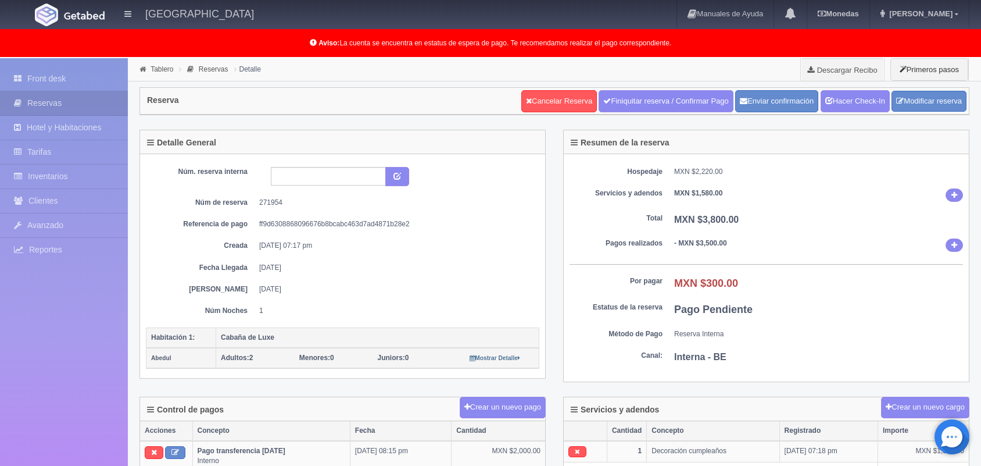 This screenshot has height=466, width=981. Describe the element at coordinates (925, 407) in the screenshot. I see `button: Crear un nuevo cargo` at that location.